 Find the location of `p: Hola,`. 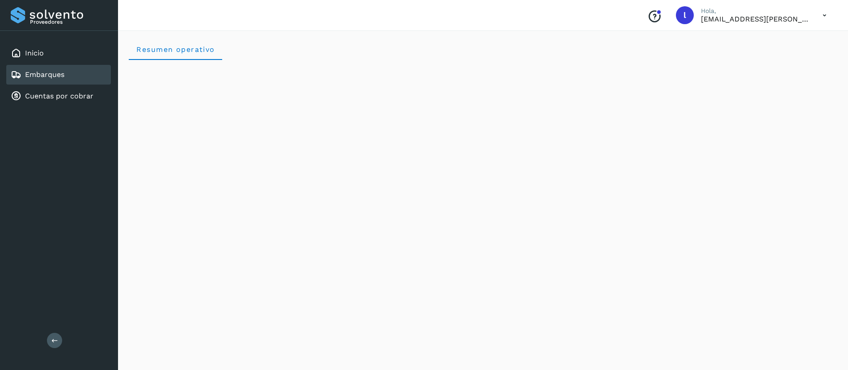

p: Hola, is located at coordinates (754, 11).